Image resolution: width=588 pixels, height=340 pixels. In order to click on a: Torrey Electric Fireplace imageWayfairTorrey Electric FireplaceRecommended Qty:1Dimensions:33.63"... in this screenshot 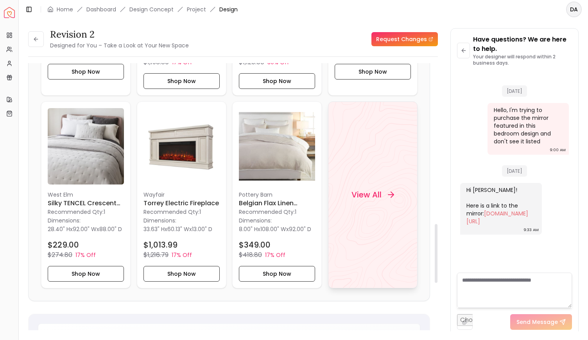, I will do `click(182, 194)`.